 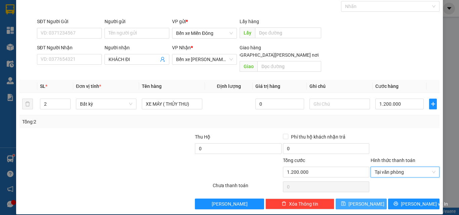 What do you see at coordinates (248, 67) in the screenshot?
I see `span: Giao` at bounding box center [248, 67].